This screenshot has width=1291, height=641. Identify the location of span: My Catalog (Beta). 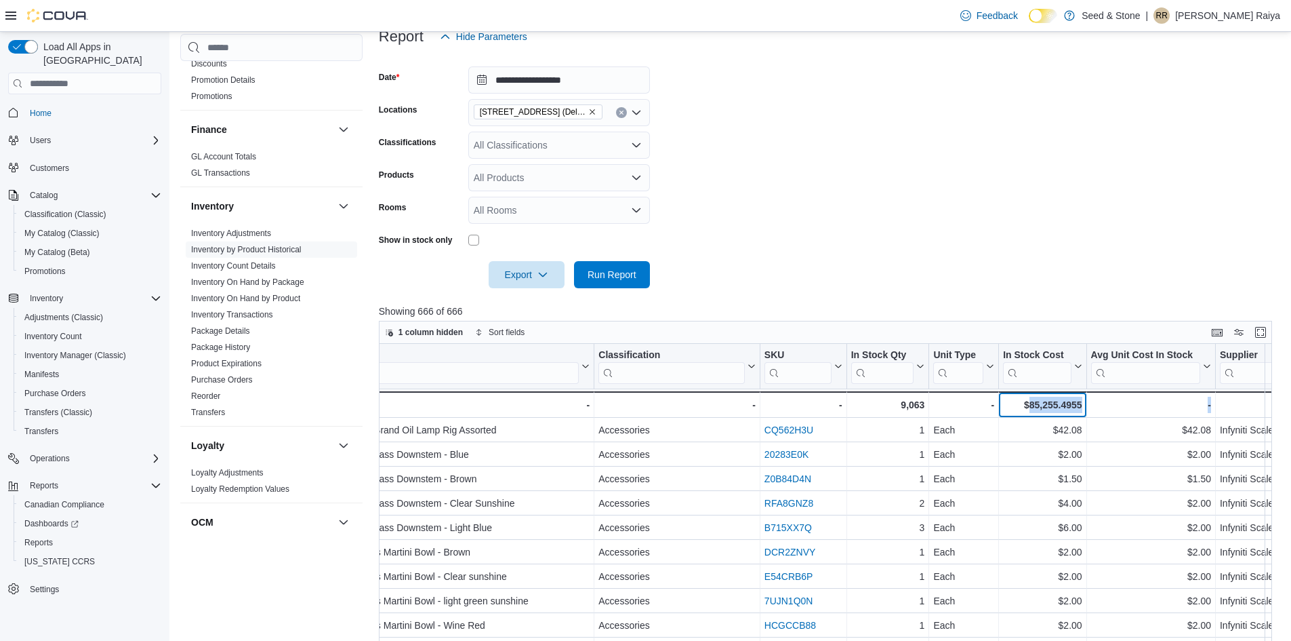
(90, 252).